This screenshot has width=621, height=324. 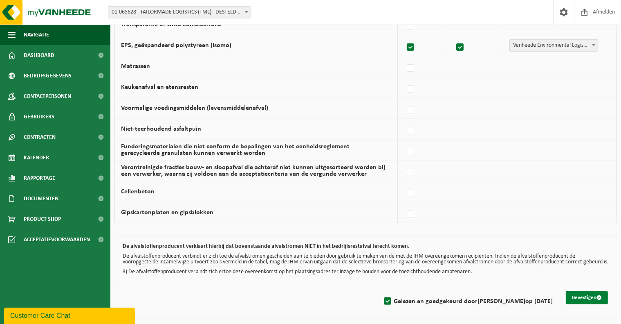 I want to click on label: Niet-teerhoudend asfaltpuin, so click(x=161, y=129).